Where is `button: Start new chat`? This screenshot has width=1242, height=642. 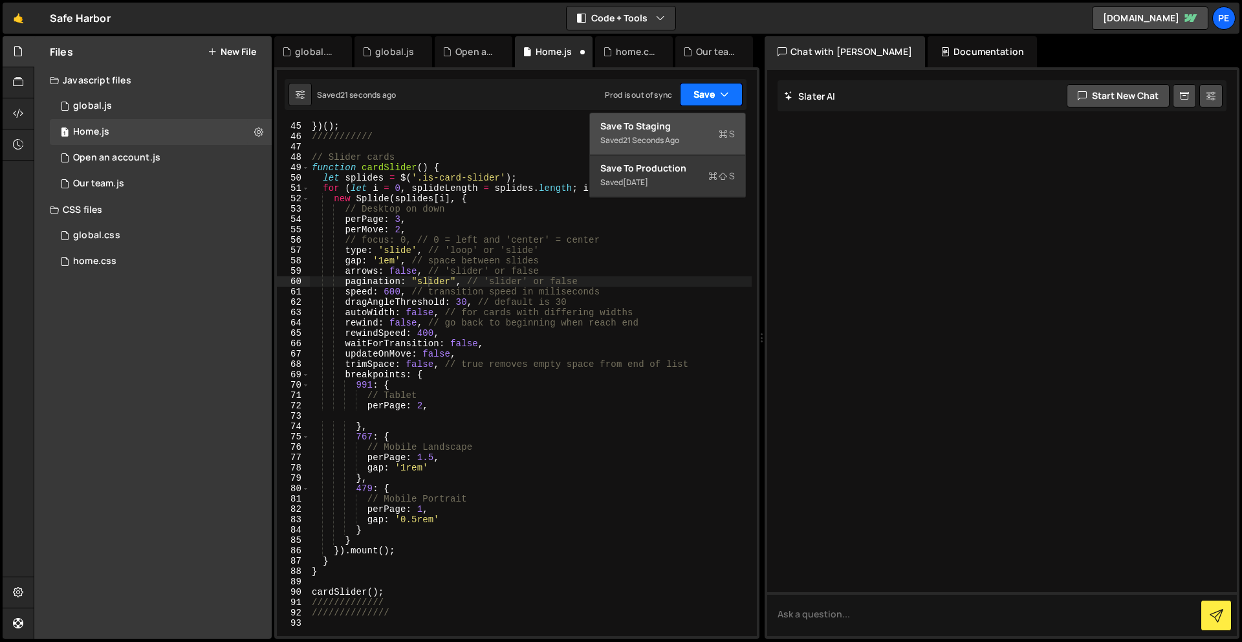
button: Start new chat is located at coordinates (1118, 96).